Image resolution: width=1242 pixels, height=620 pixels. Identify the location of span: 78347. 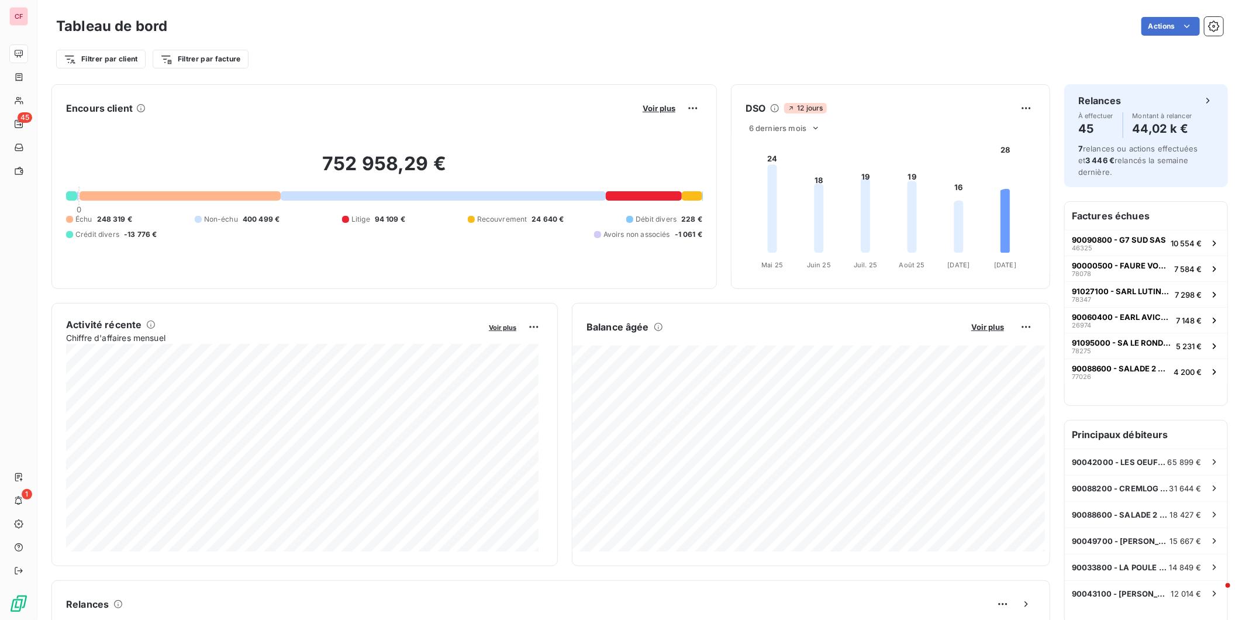
(1081, 299).